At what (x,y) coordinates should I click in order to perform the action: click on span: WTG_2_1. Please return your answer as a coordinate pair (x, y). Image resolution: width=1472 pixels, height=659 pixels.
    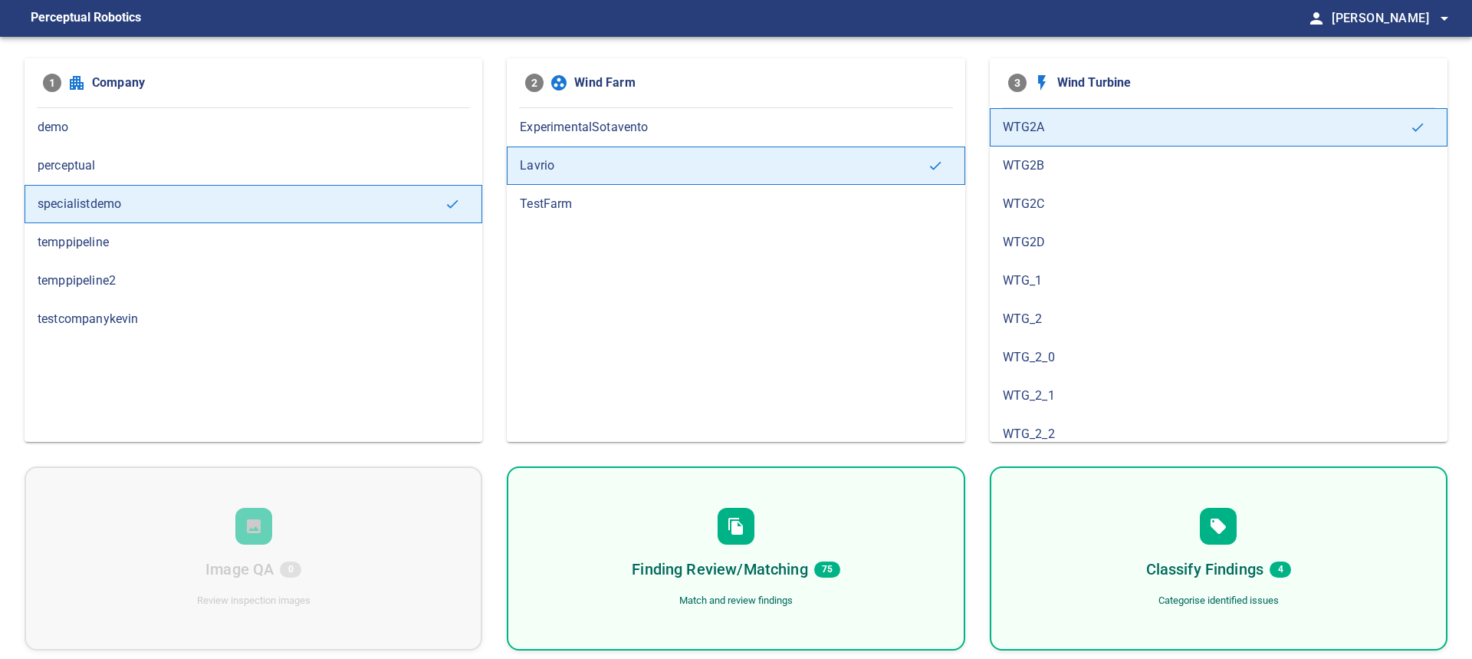
    Looking at the image, I should click on (1219, 396).